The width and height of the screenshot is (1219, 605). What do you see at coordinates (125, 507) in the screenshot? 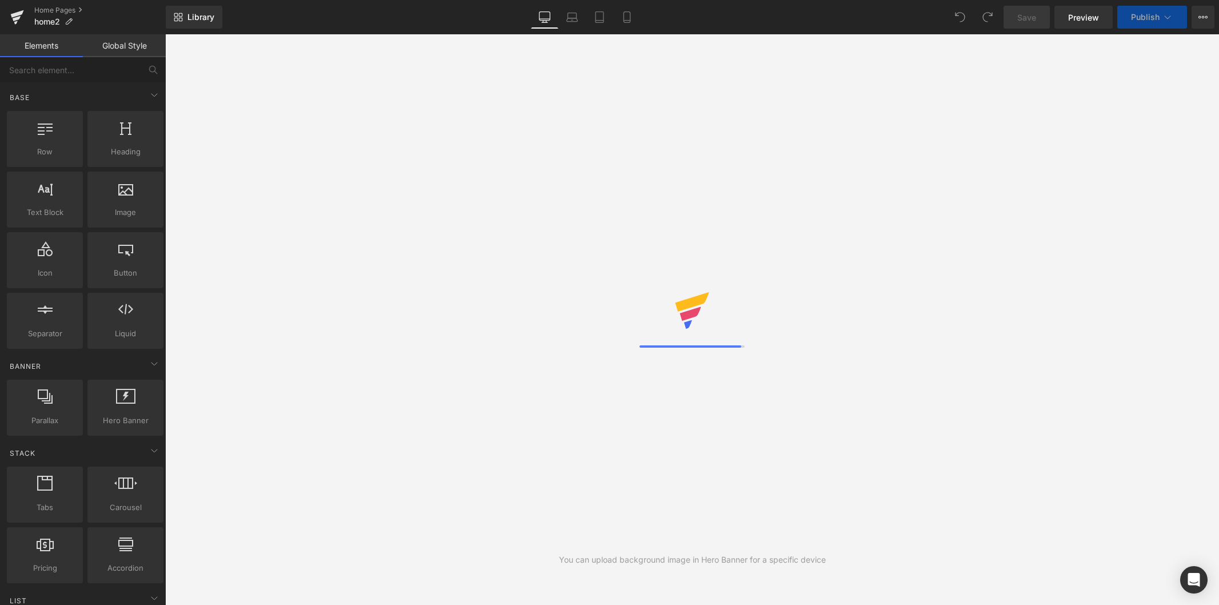
I see `span: Carousel` at bounding box center [125, 507].